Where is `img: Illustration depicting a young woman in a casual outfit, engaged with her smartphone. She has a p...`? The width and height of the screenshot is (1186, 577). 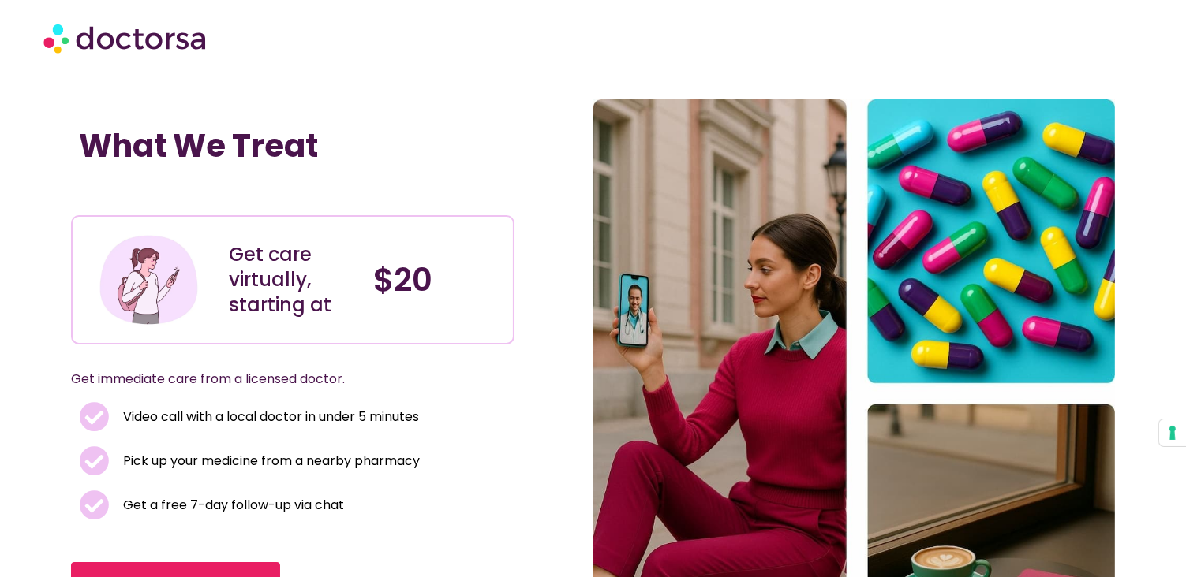
img: Illustration depicting a young woman in a casual outfit, engaged with her smartphone. She has a p... is located at coordinates (148, 280).